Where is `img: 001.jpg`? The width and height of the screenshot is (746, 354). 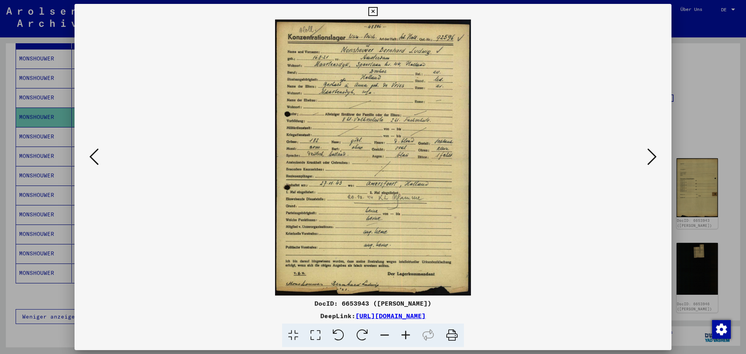 img: 001.jpg is located at coordinates (373, 158).